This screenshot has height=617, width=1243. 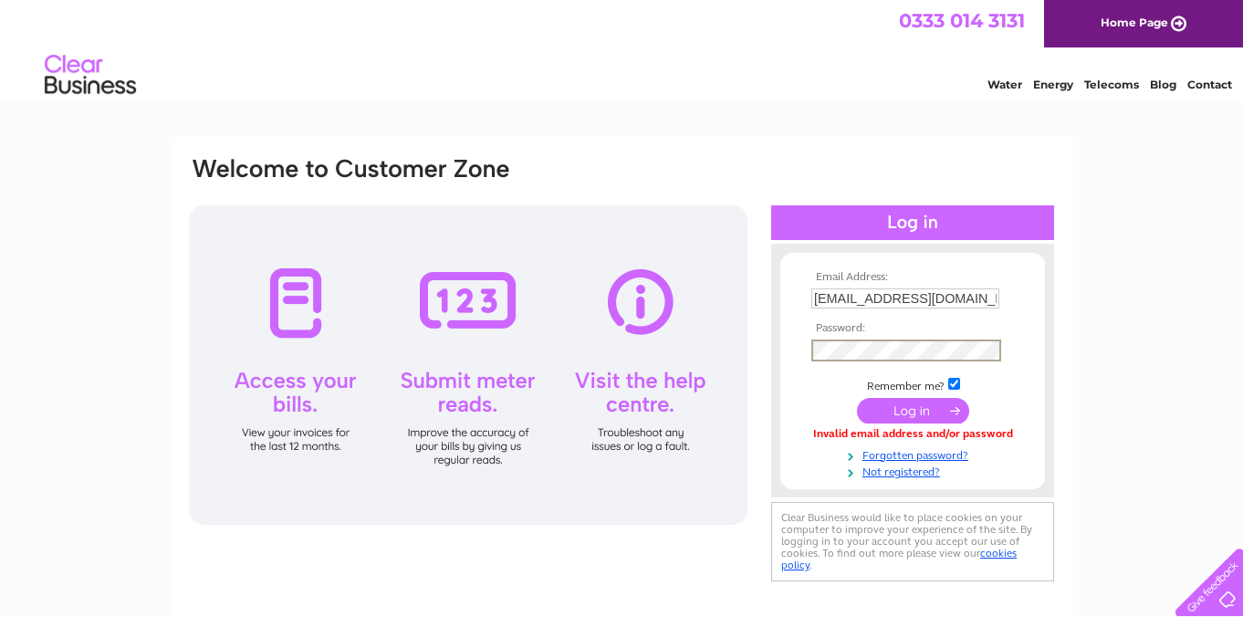 What do you see at coordinates (962, 20) in the screenshot?
I see `a: 0333 014 3131` at bounding box center [962, 20].